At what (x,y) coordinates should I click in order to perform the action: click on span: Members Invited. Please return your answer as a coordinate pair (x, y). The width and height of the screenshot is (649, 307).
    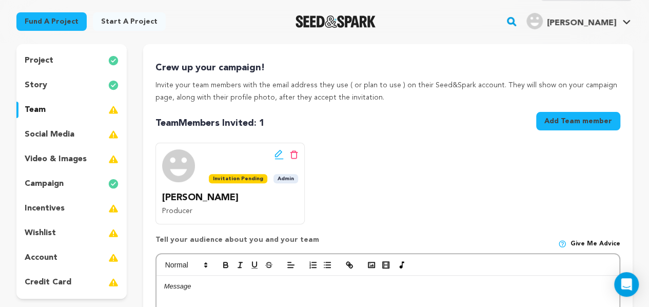
    Looking at the image, I should click on (216, 123).